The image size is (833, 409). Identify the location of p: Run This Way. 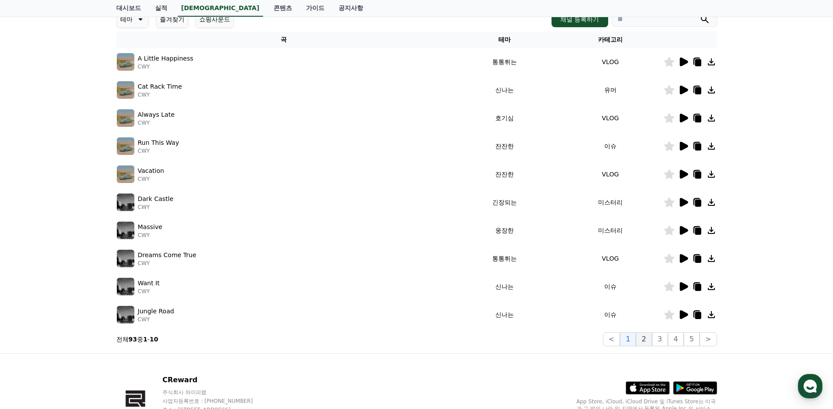
(158, 143).